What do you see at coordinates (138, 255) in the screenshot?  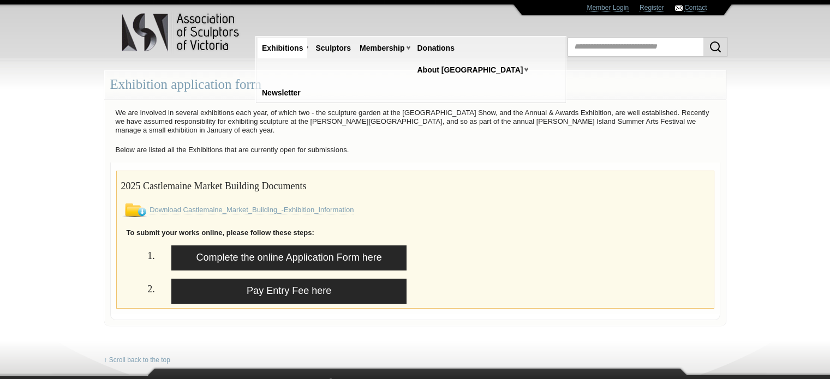 I see `h2: 1.` at bounding box center [138, 255].